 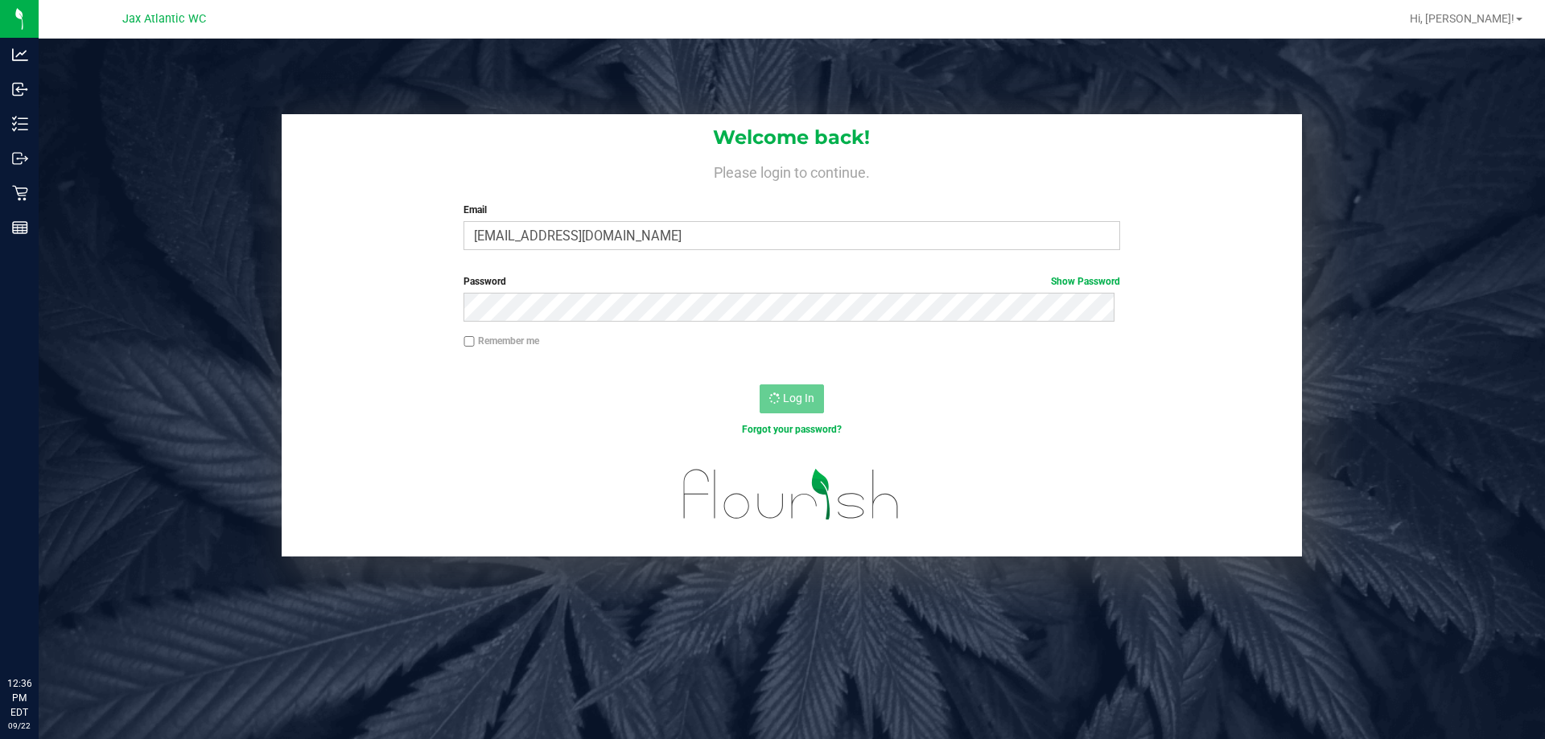 What do you see at coordinates (164, 19) in the screenshot?
I see `span: Jax Atlantic WC` at bounding box center [164, 19].